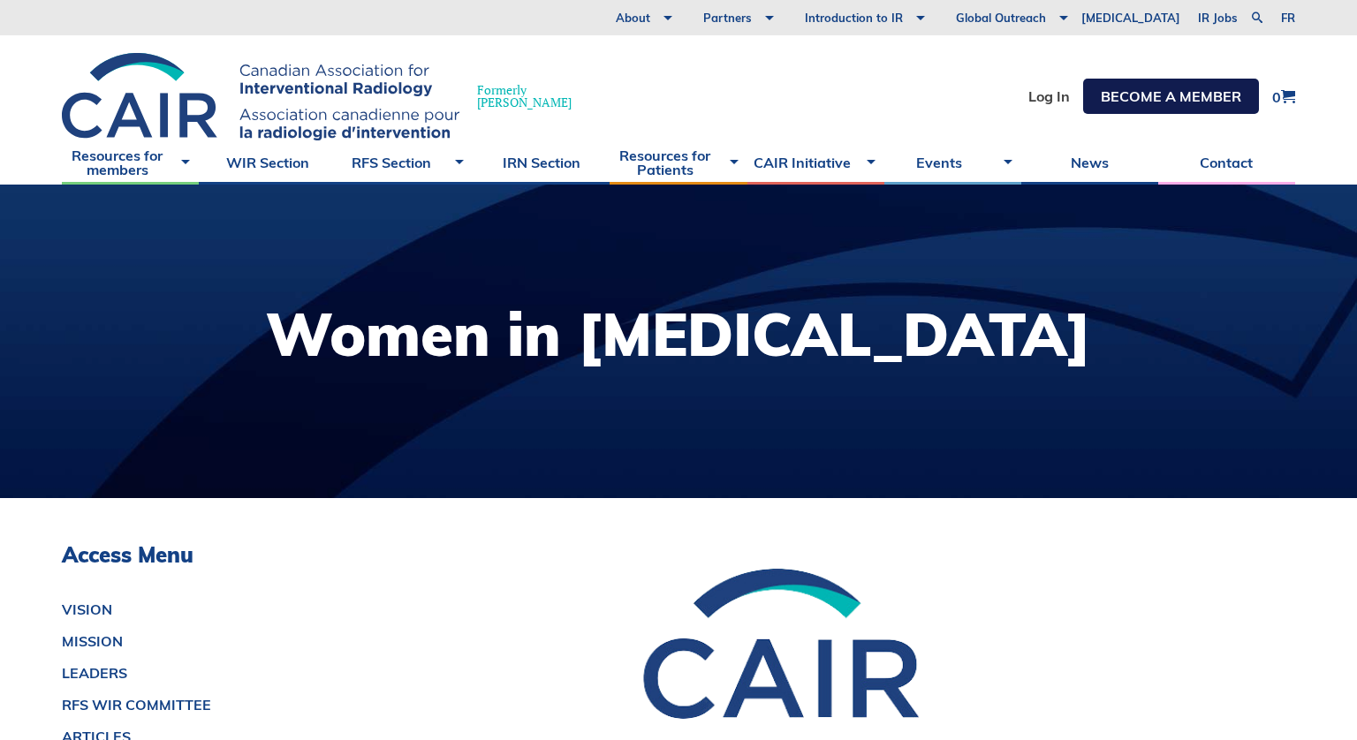 This screenshot has width=1357, height=740. What do you see at coordinates (1226, 163) in the screenshot?
I see `a: Contact` at bounding box center [1226, 163].